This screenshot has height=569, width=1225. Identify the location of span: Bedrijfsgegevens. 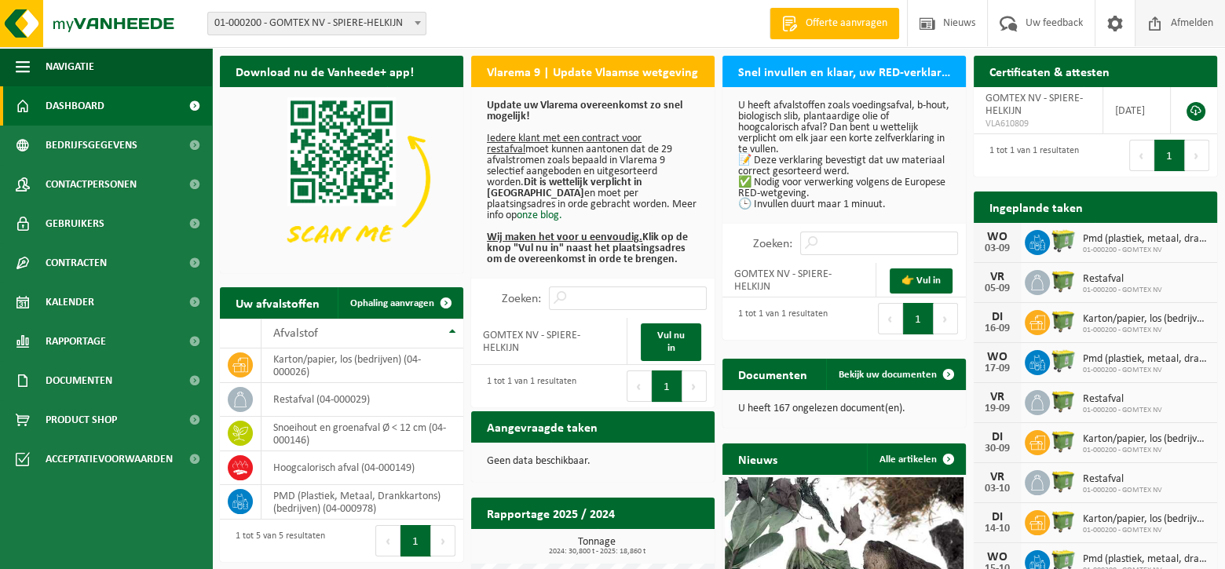
(91, 145).